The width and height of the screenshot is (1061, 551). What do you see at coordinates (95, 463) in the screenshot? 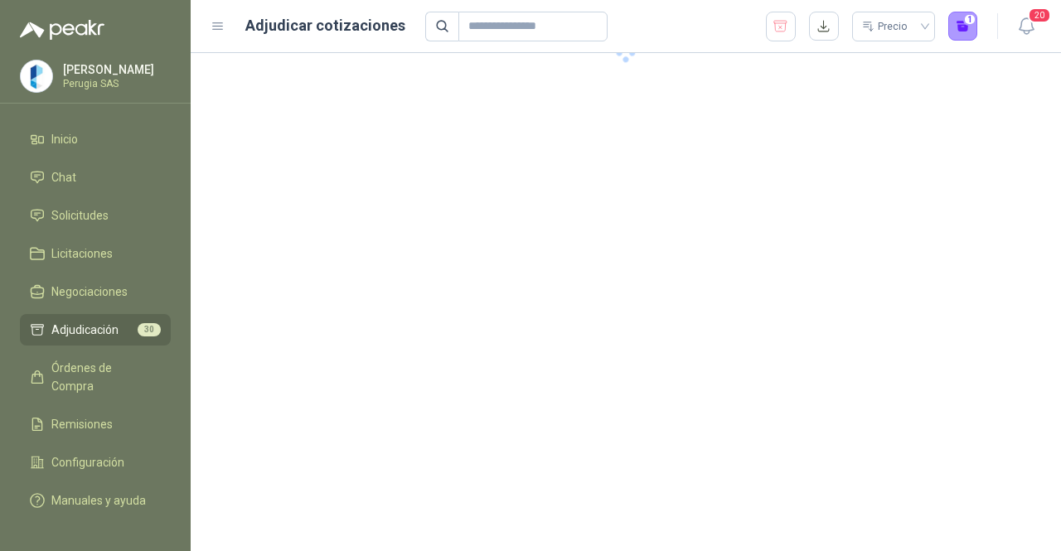
I see `a: Configuración` at bounding box center [95, 463].